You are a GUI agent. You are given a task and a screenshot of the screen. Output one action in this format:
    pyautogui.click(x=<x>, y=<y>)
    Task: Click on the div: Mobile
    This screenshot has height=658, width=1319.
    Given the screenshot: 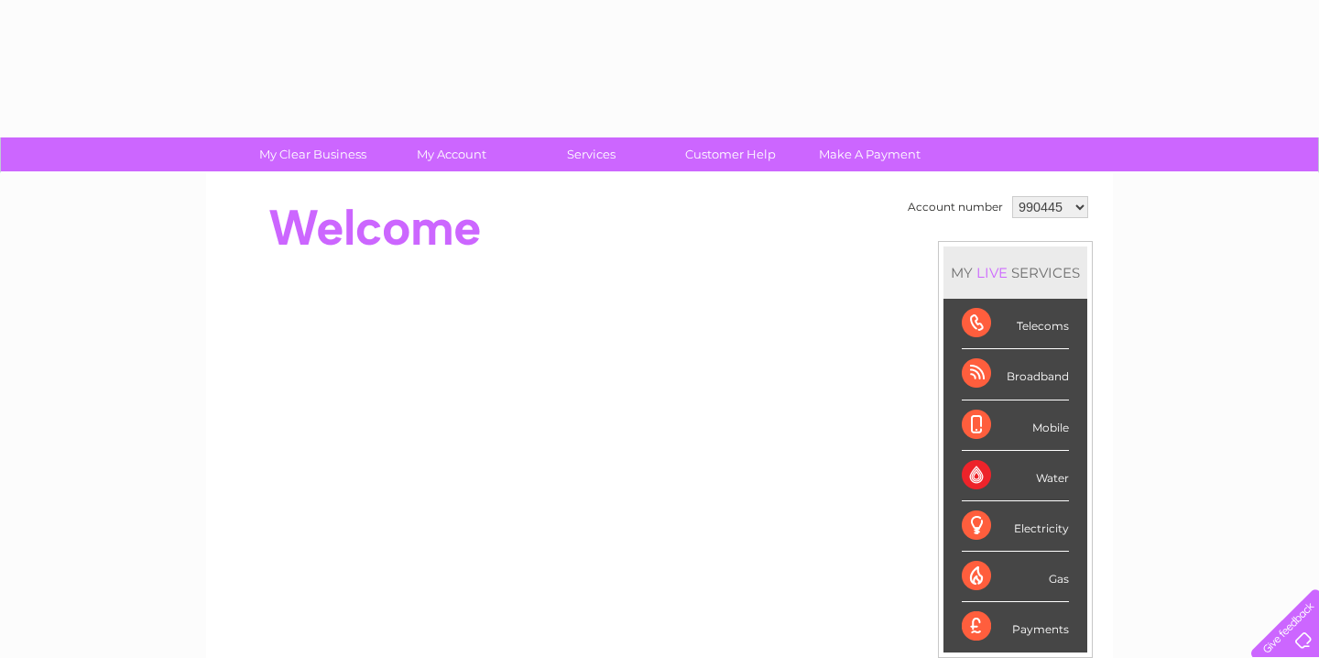 What is the action you would take?
    pyautogui.click(x=1015, y=425)
    